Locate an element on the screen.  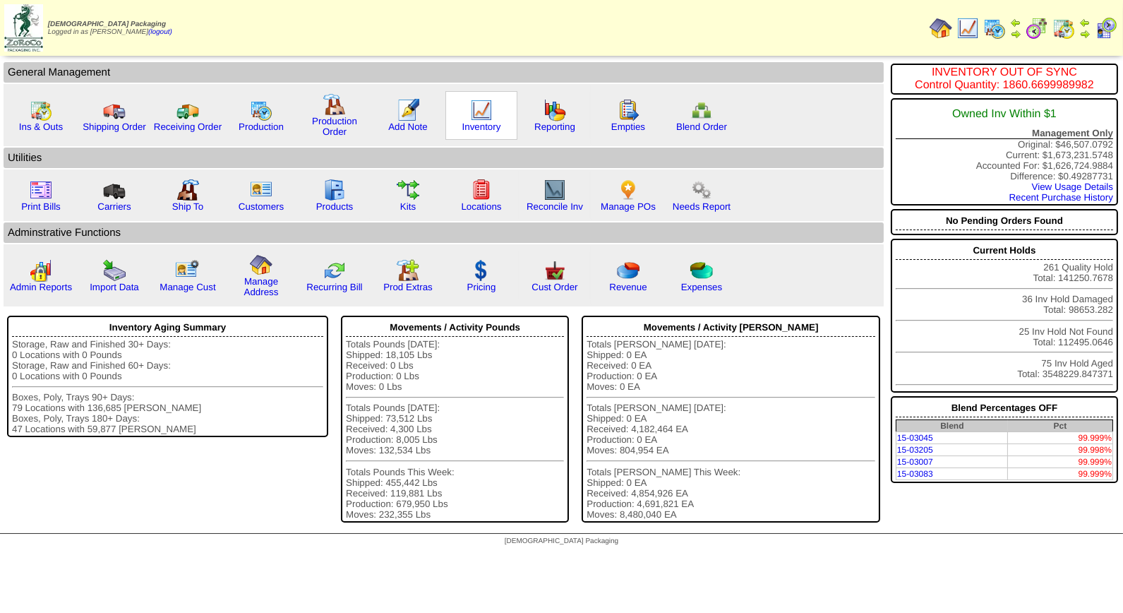
a: Manage POs is located at coordinates (628, 206).